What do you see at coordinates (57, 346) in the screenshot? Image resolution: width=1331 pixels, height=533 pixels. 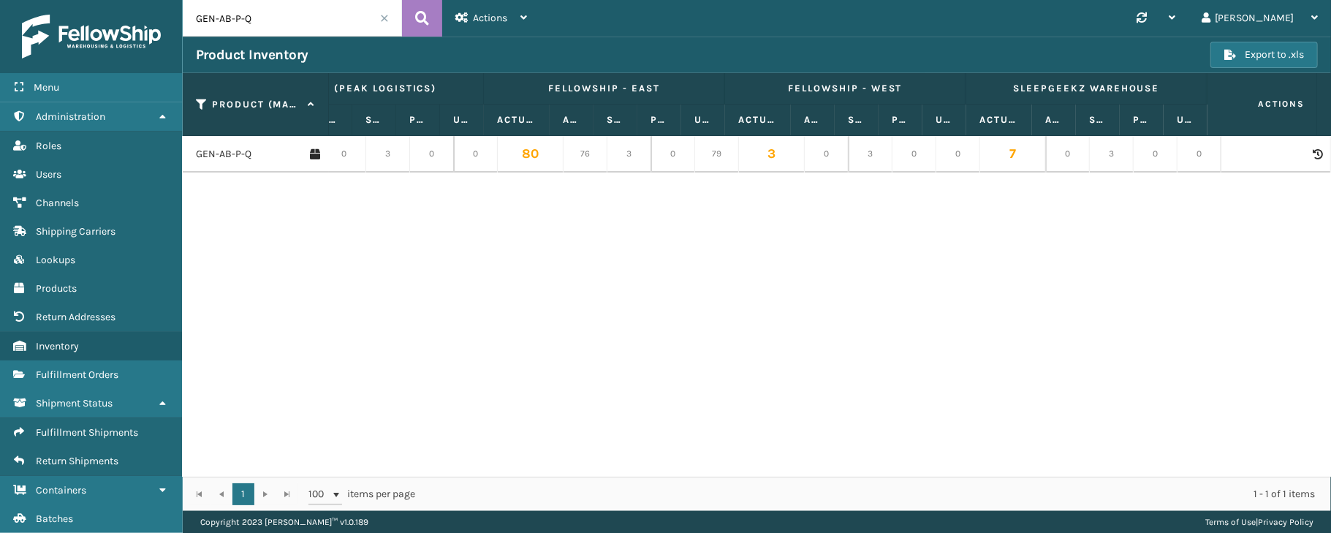 I see `span: Inventory` at bounding box center [57, 346].